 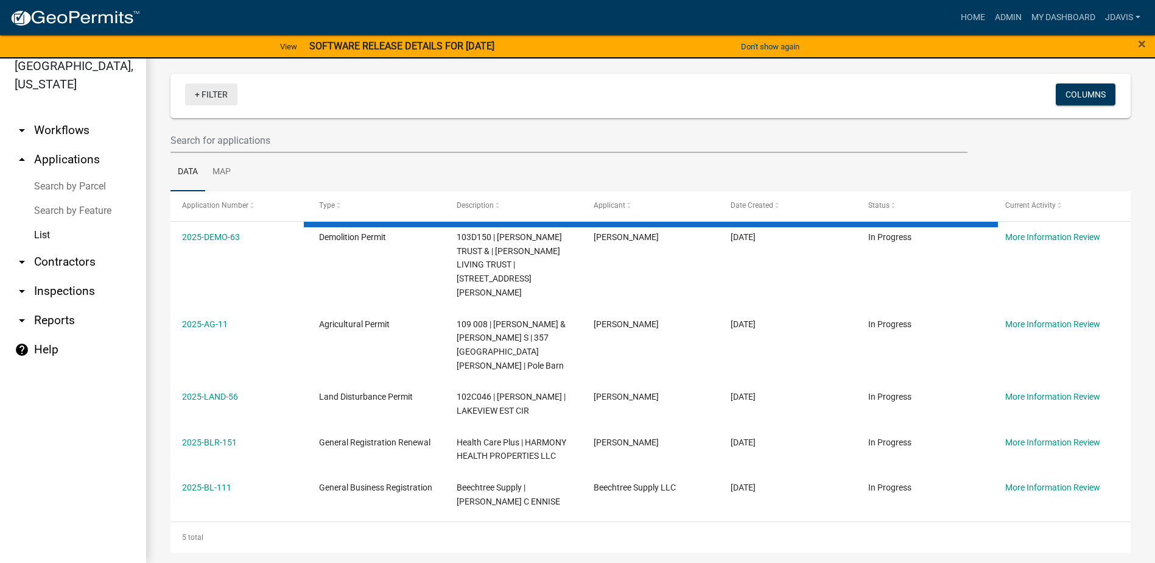 I want to click on a: Admin, so click(x=1008, y=18).